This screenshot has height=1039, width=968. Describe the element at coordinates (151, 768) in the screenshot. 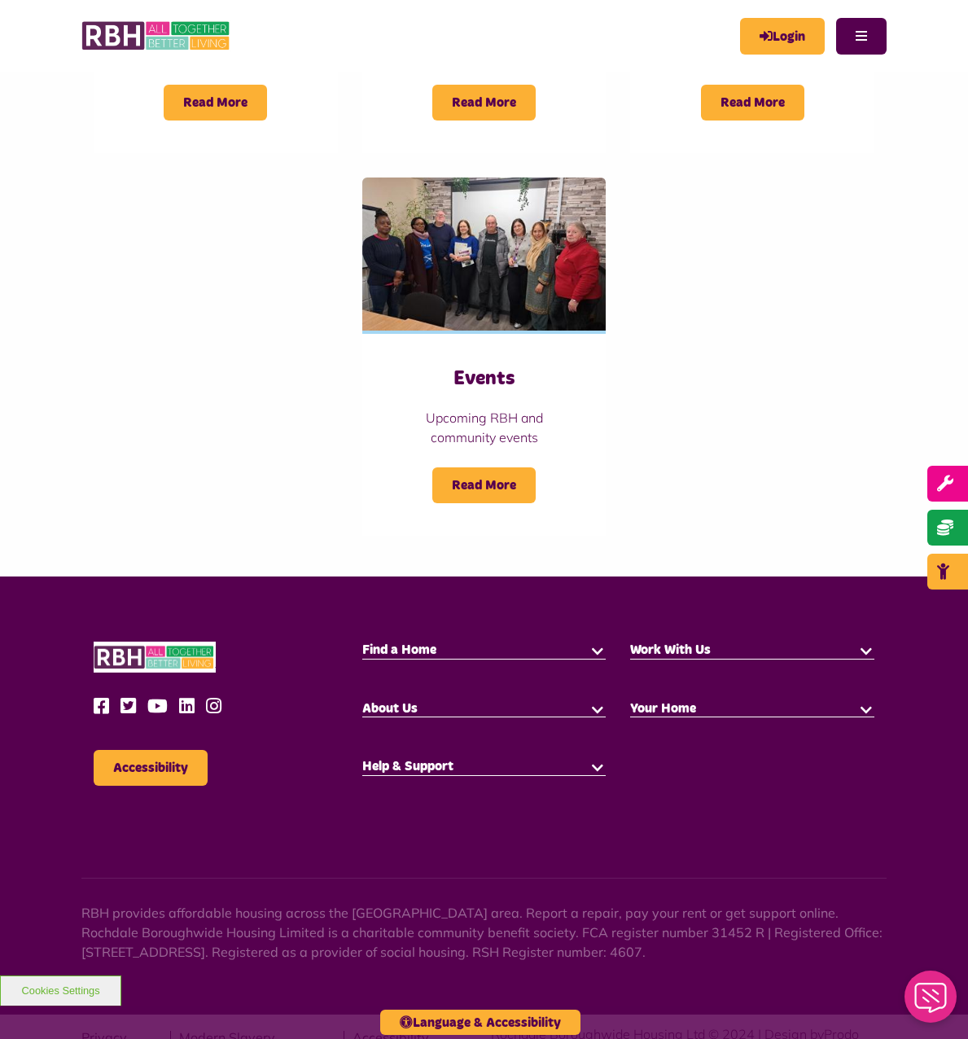

I see `button: Accessibility` at that location.